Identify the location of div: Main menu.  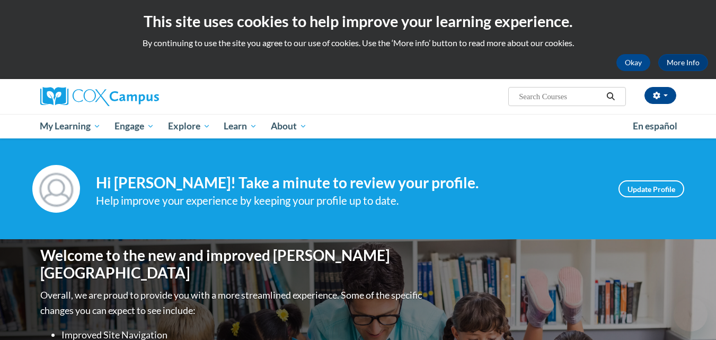
(358, 126).